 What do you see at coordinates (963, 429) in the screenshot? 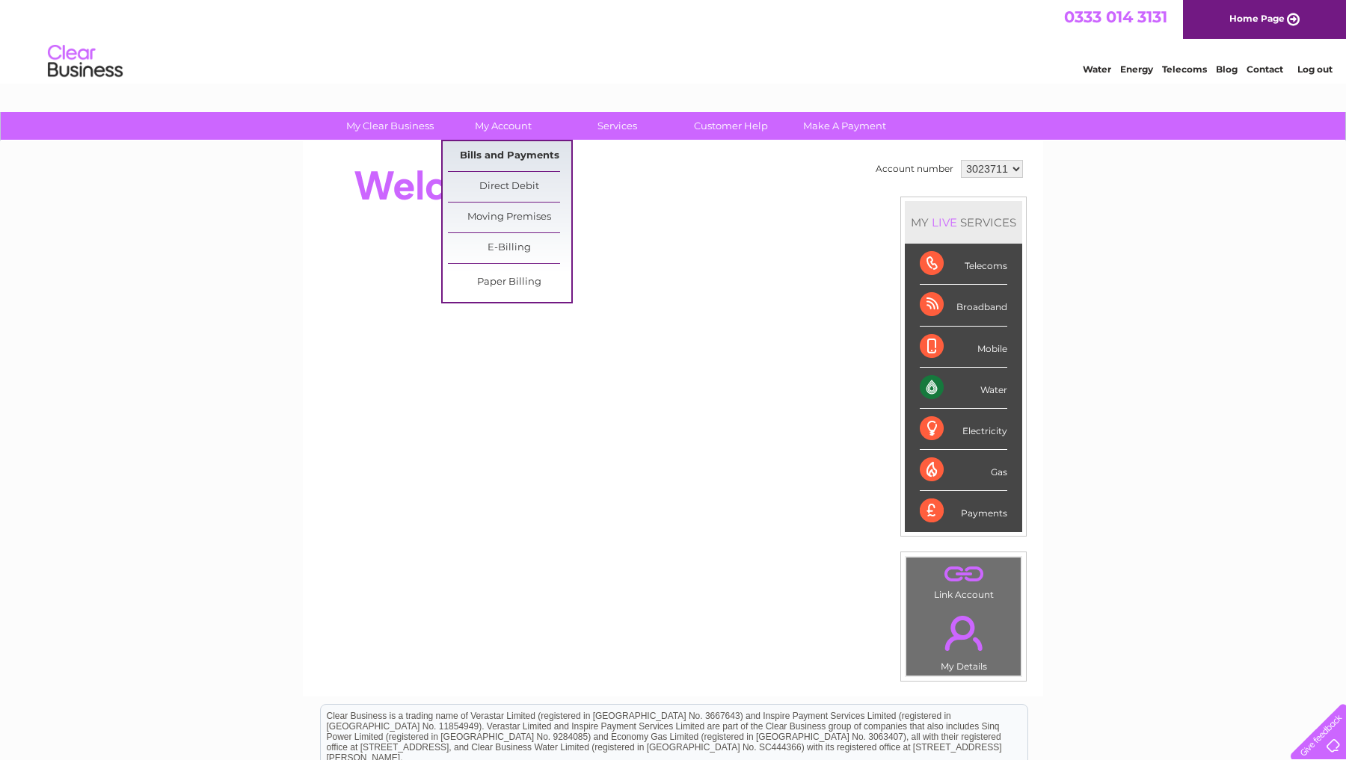
I see `div: Electricity` at bounding box center [963, 429].